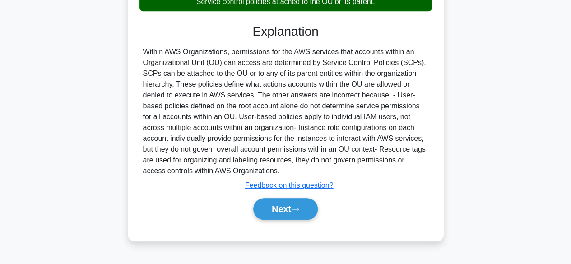 Image resolution: width=571 pixels, height=264 pixels. What do you see at coordinates (289, 185) in the screenshot?
I see `a: Feedback on this question?` at bounding box center [289, 185].